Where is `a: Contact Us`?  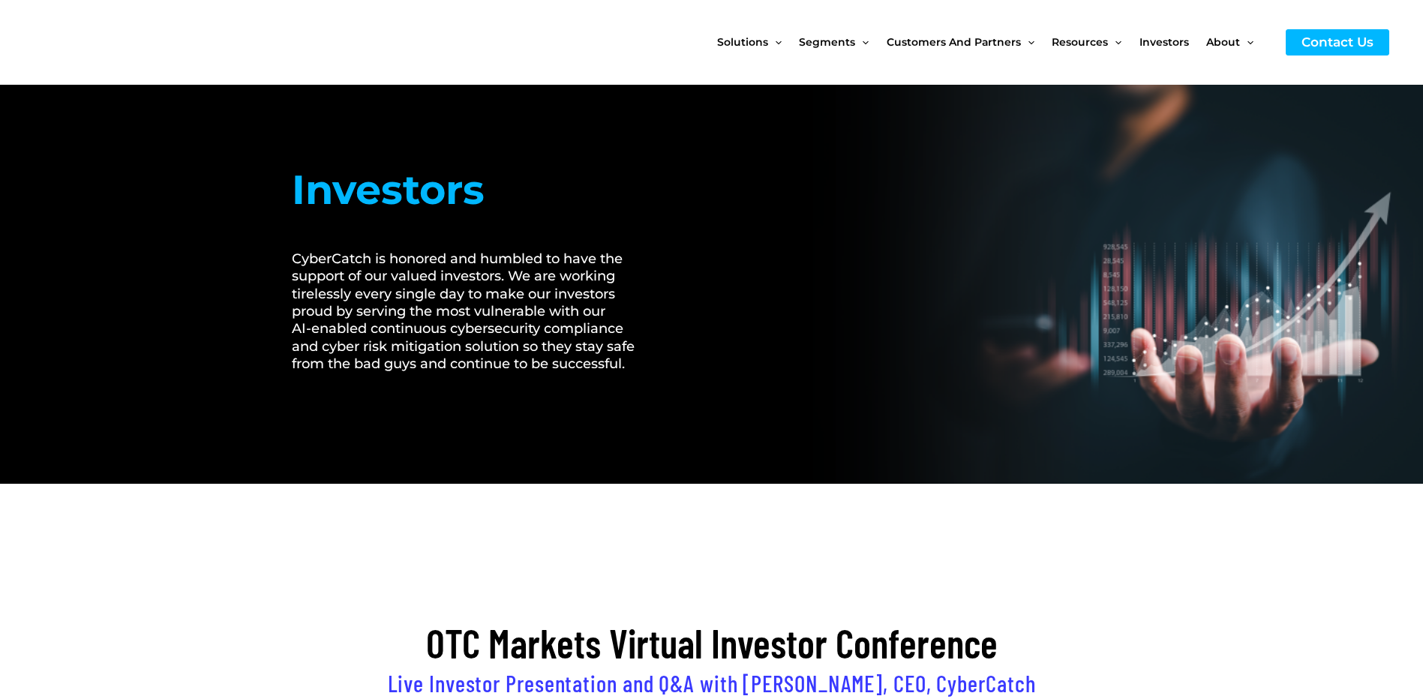
a: Contact Us is located at coordinates (1338, 42).